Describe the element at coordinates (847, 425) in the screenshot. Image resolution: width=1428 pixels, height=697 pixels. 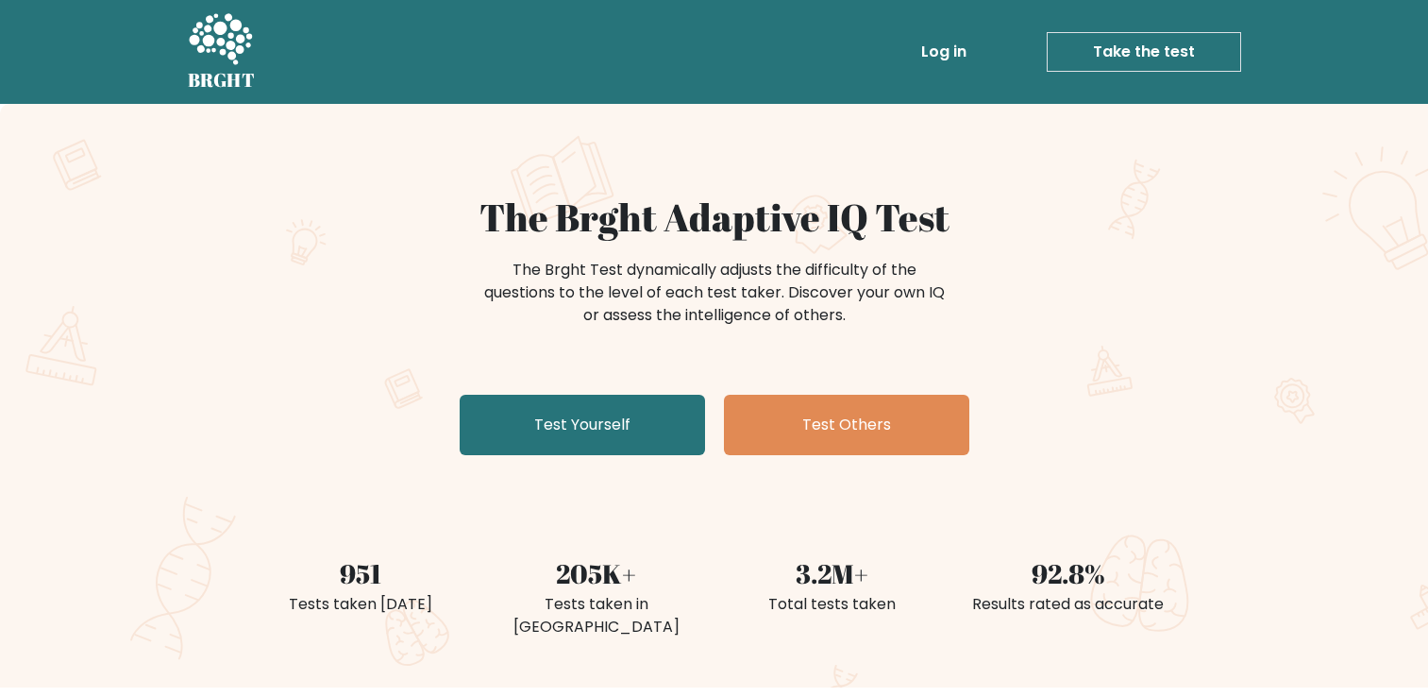
I see `a: Test Others` at that location.